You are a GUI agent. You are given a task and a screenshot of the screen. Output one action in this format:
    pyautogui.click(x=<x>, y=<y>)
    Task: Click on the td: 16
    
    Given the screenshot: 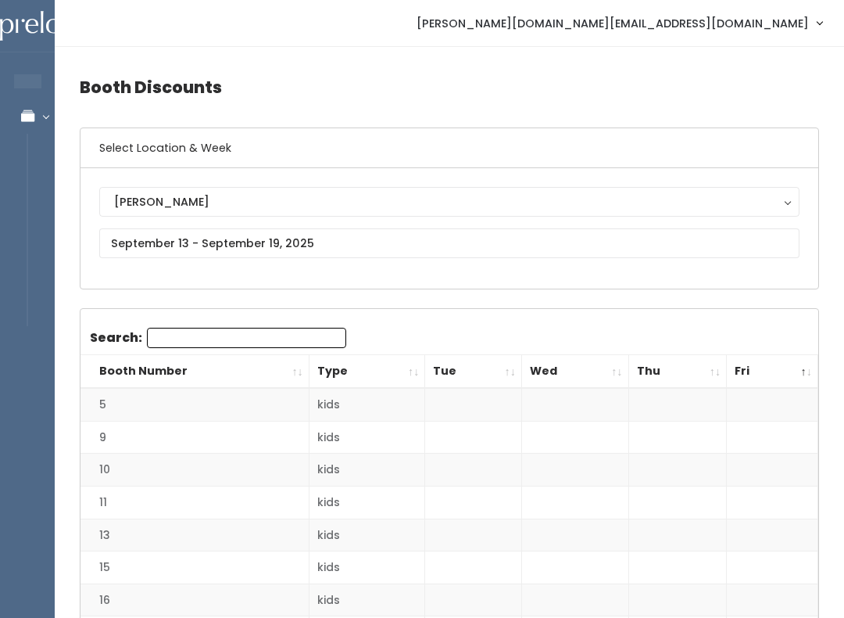 What is the action you would take?
    pyautogui.click(x=195, y=600)
    